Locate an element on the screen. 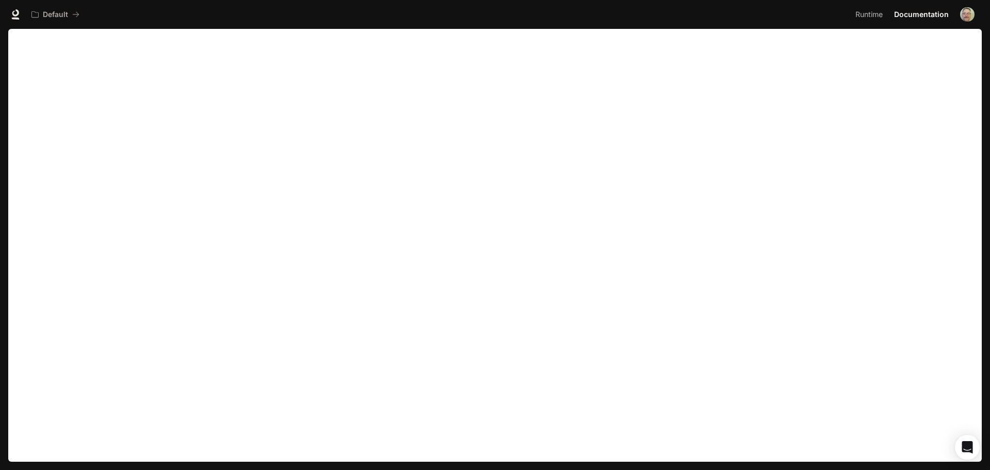 The height and width of the screenshot is (470, 990). div: Open Intercom Messenger is located at coordinates (967, 447).